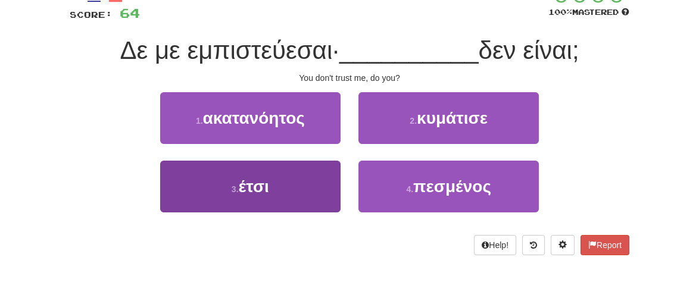 Image resolution: width=699 pixels, height=301 pixels. Describe the element at coordinates (448, 186) in the screenshot. I see `button: 4.πεσμένος` at that location.